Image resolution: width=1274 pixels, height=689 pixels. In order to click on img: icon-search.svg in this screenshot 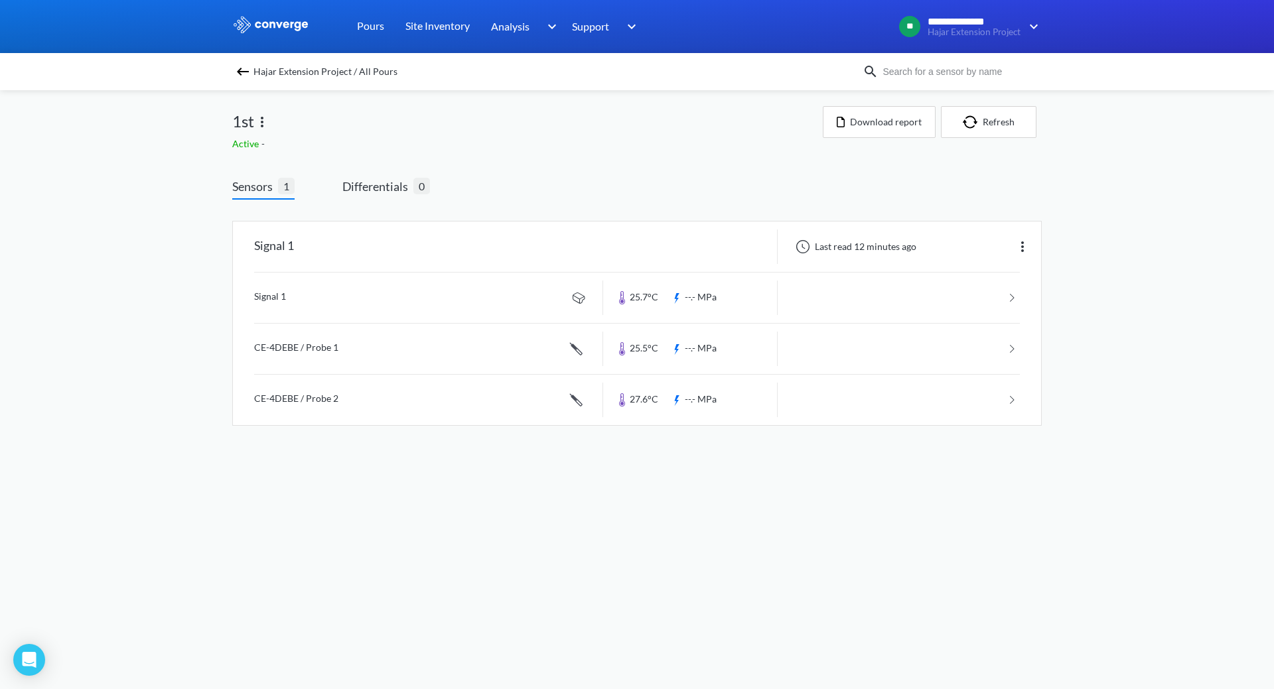, I will do `click(871, 72)`.